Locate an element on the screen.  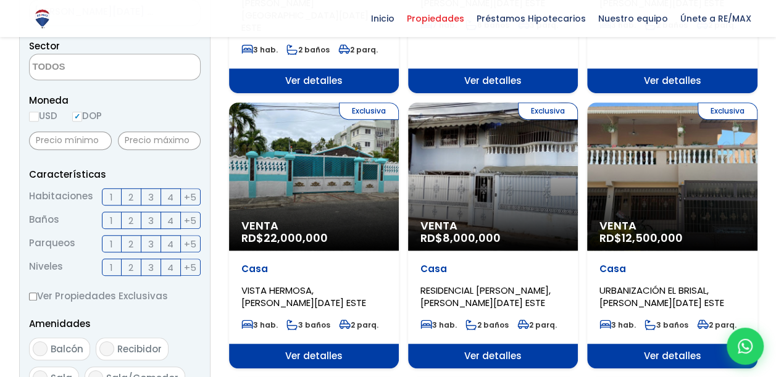
input: Precio mínimo is located at coordinates (70, 141).